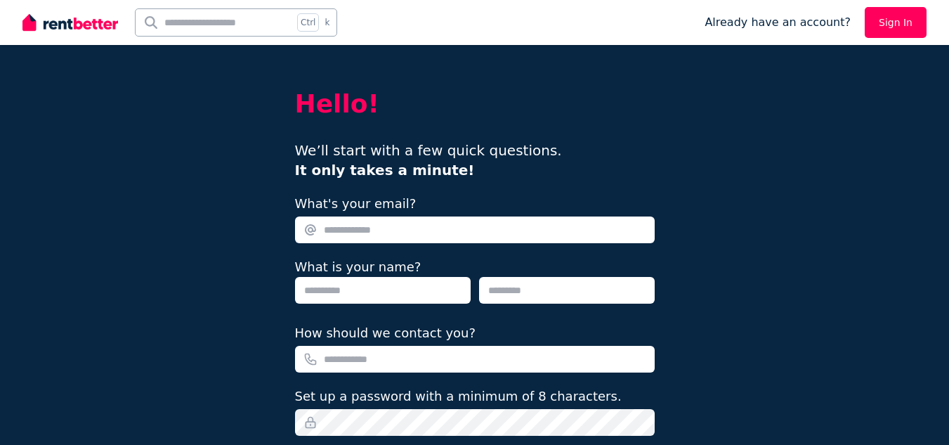 Image resolution: width=949 pixels, height=445 pixels. What do you see at coordinates (475, 104) in the screenshot?
I see `h2: Hello!` at bounding box center [475, 104].